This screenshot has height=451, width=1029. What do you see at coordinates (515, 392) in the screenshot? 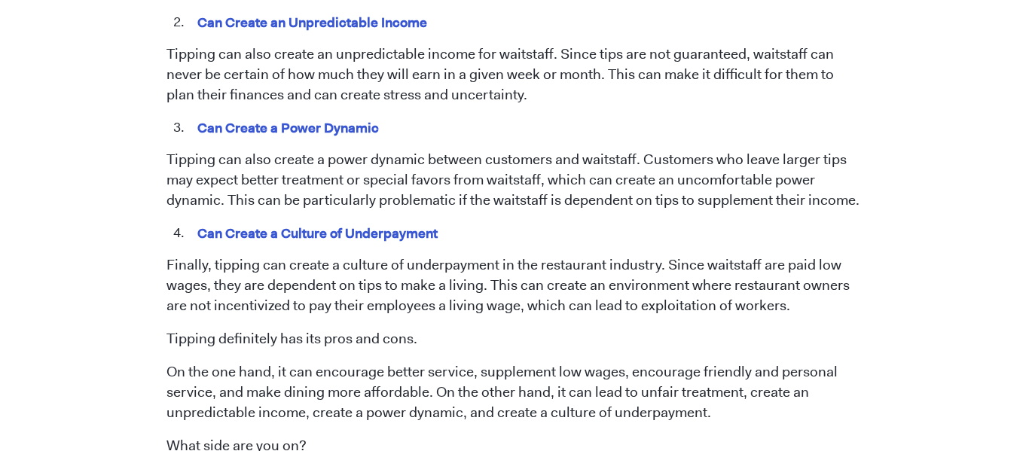
I see `p: On the one hand, it can encourage better service, supplement low wages, encourage friendly and pe...` at bounding box center [515, 392].